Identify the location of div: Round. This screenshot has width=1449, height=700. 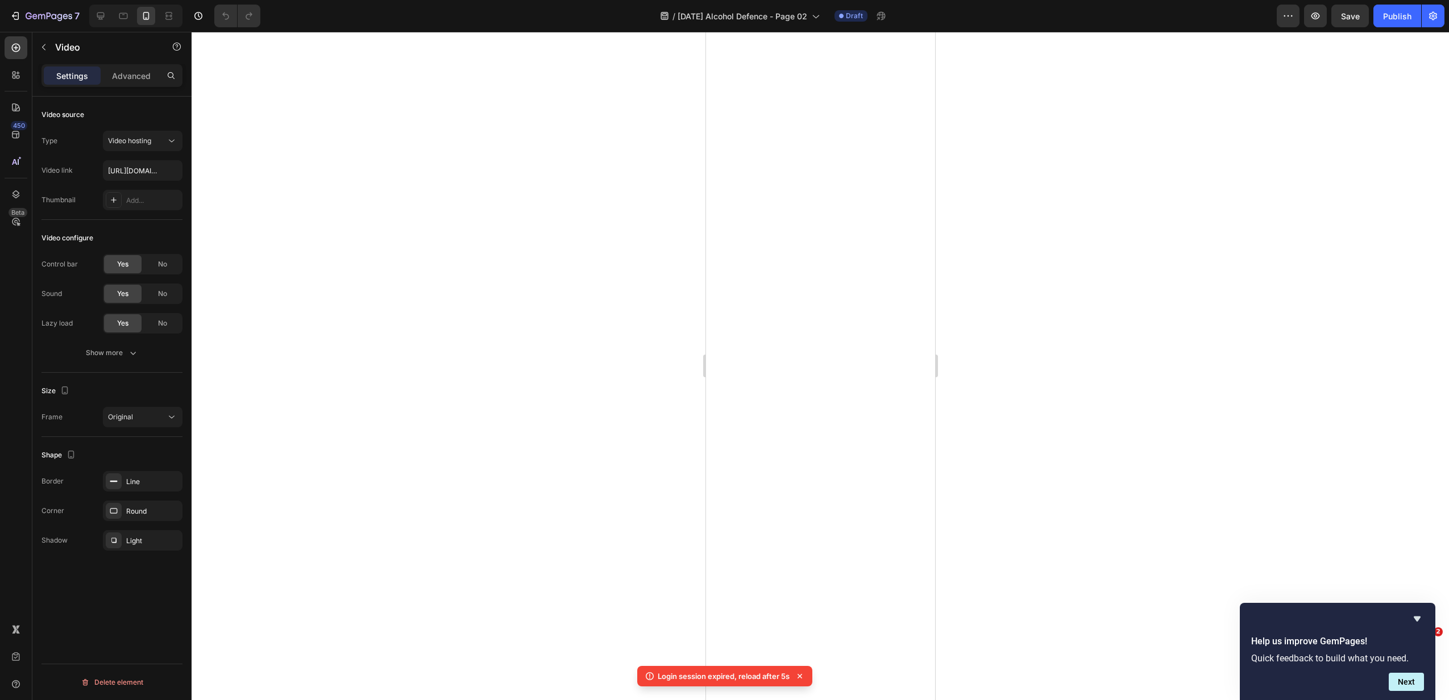
(153, 512).